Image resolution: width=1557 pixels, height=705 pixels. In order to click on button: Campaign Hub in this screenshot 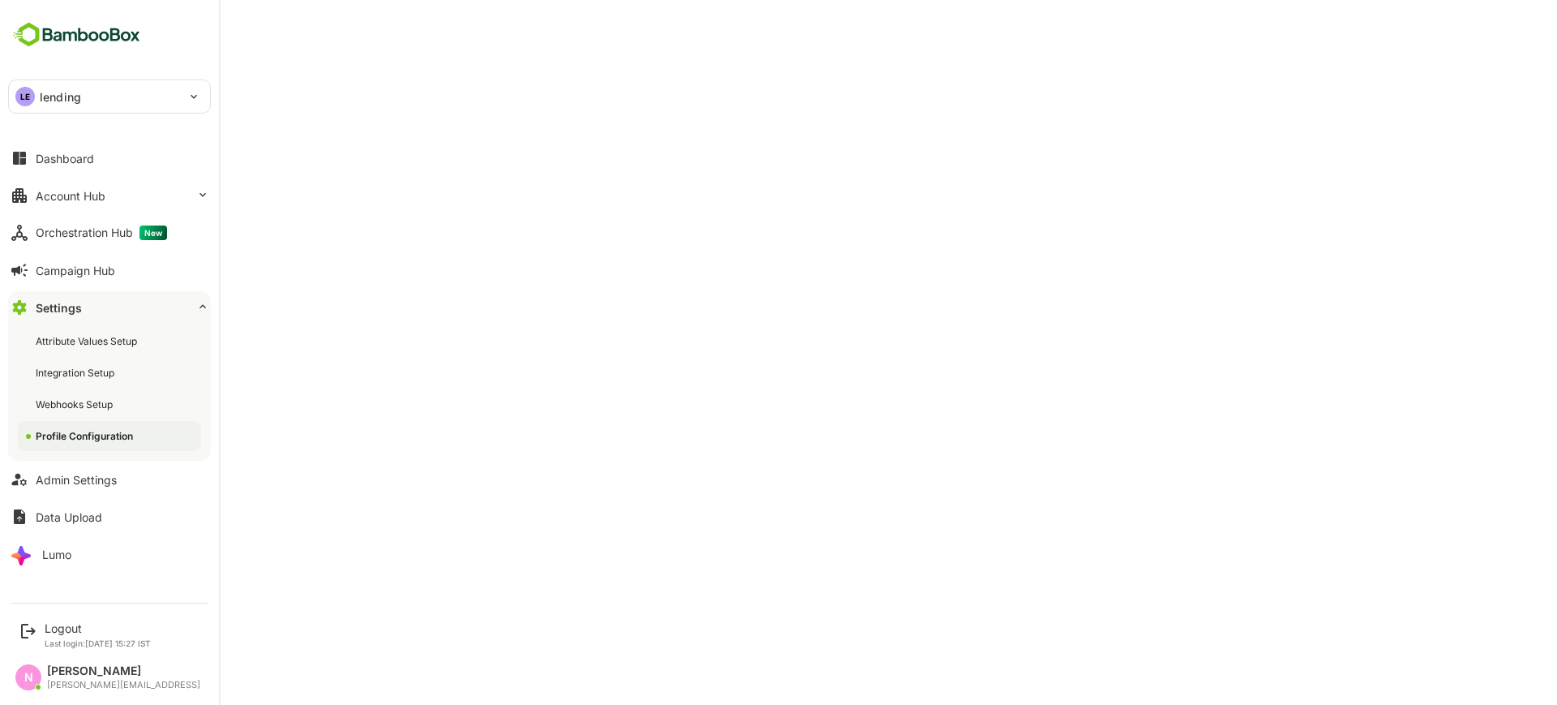, I will do `click(110, 270)`.